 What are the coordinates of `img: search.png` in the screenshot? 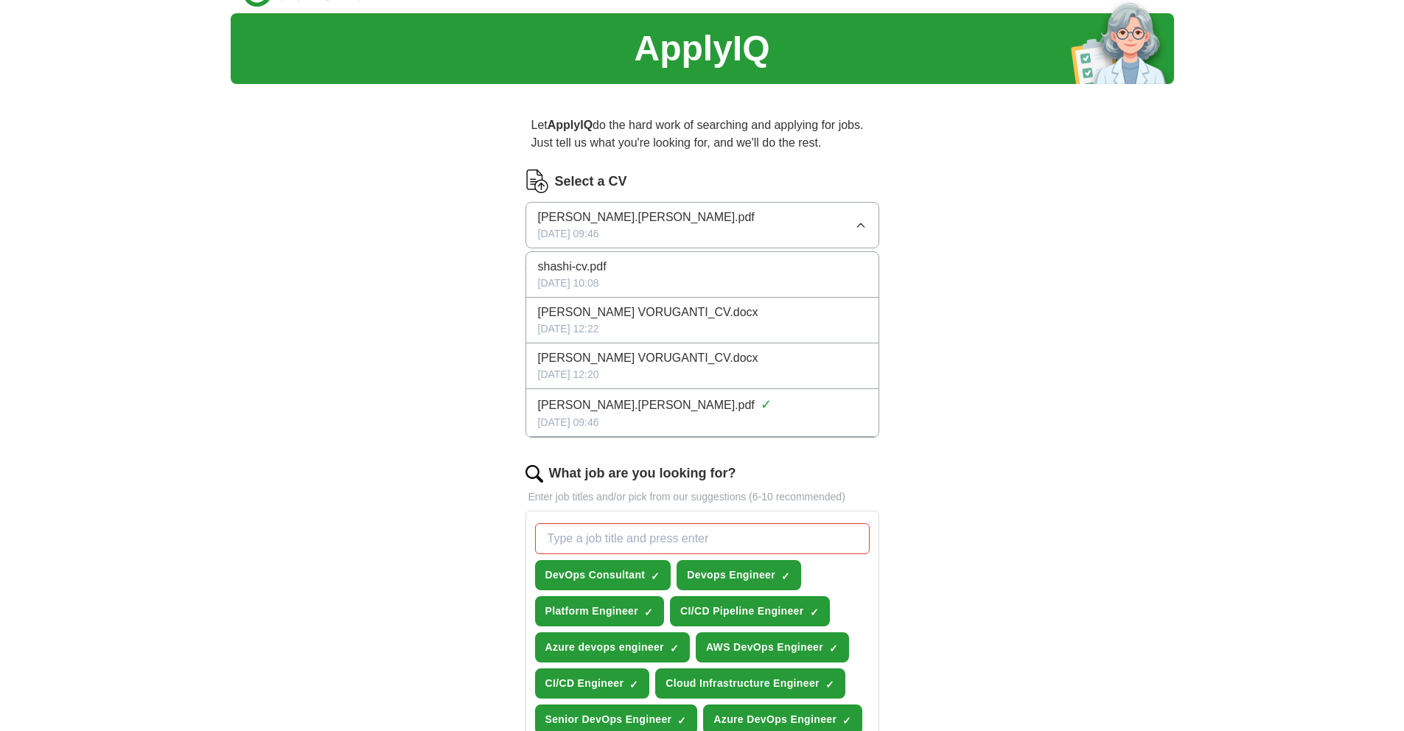 It's located at (534, 474).